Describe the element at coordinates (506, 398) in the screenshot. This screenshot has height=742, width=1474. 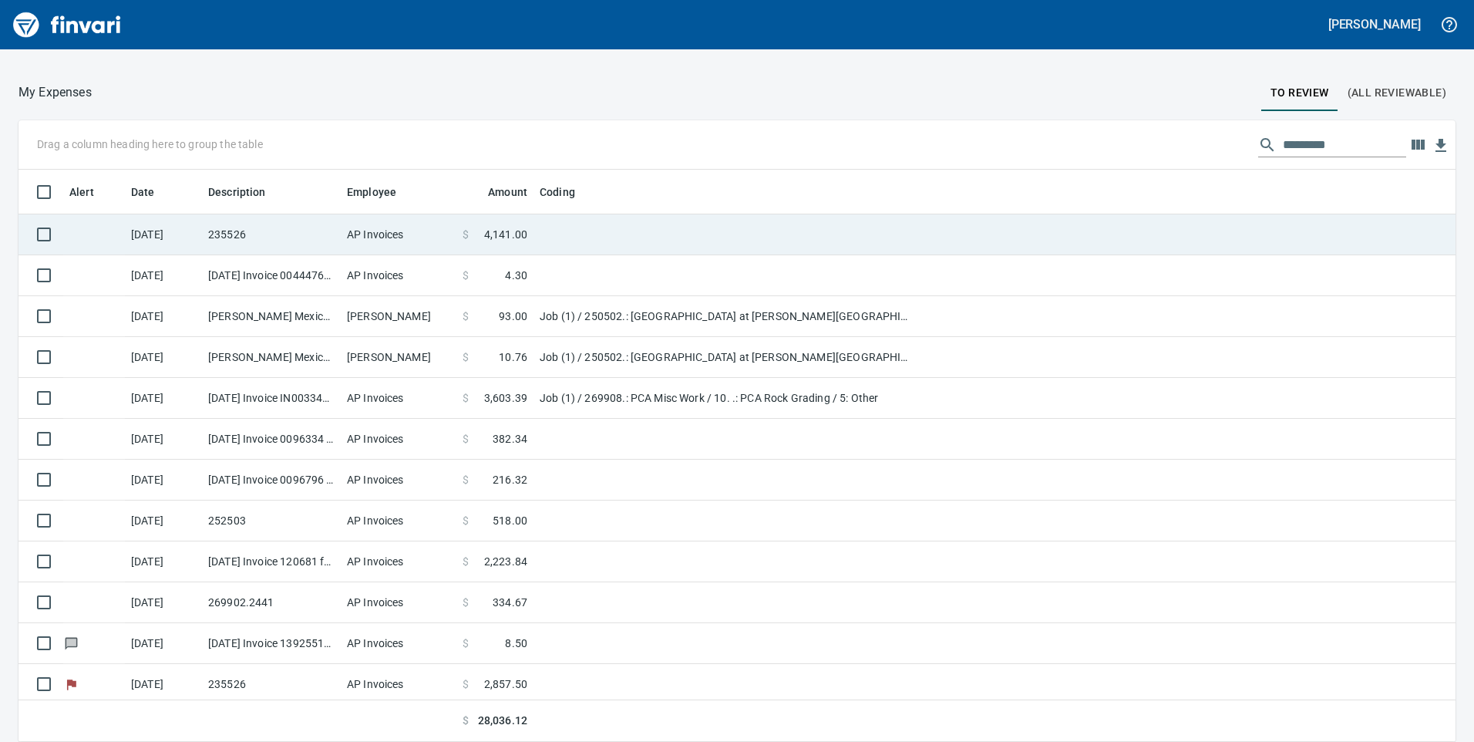
I see `span: 3,603.39` at that location.